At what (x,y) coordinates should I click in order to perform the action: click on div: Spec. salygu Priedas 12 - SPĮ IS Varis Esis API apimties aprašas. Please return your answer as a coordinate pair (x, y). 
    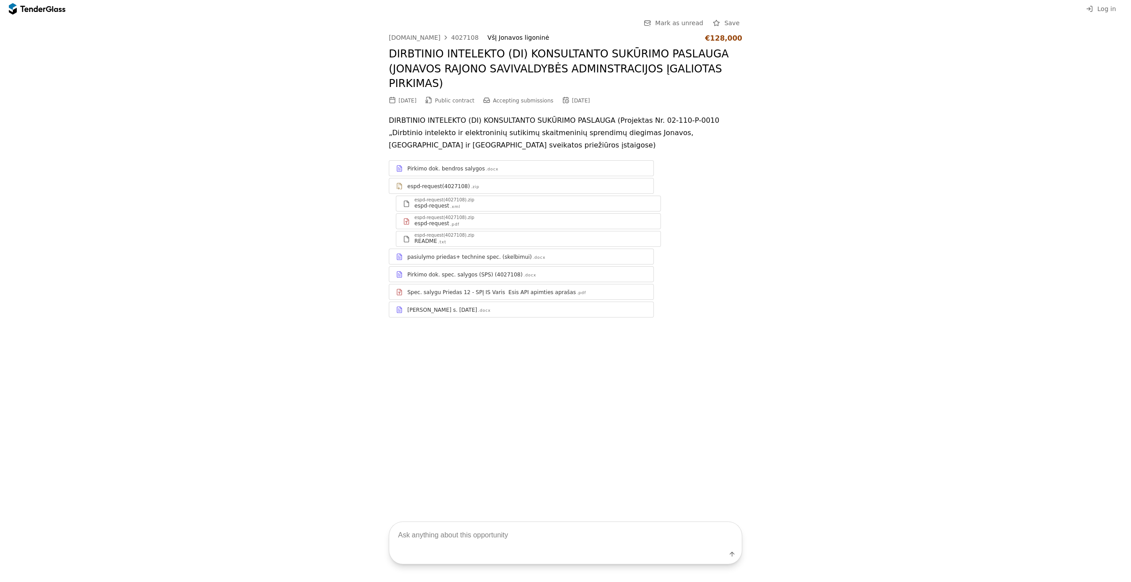
    Looking at the image, I should click on (491, 292).